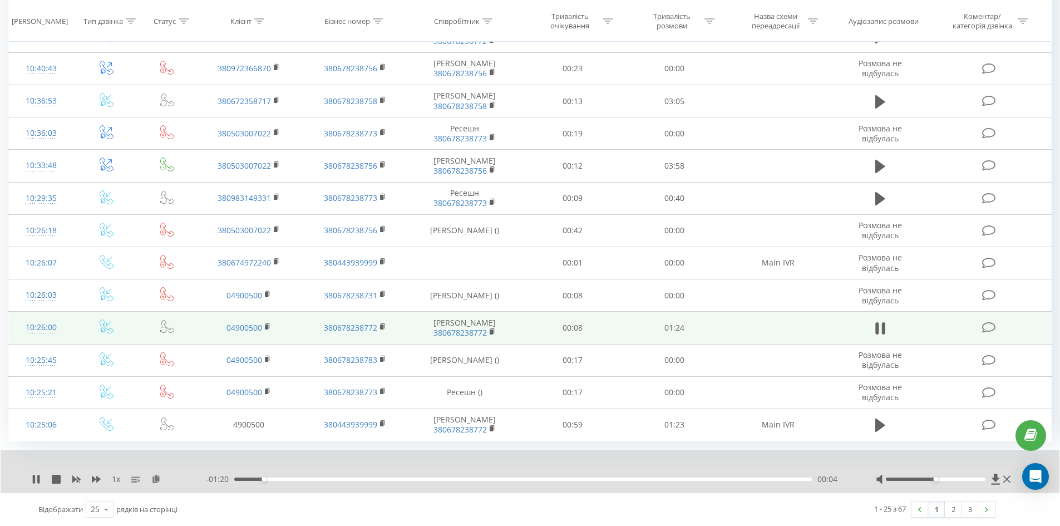  I want to click on td: 01:24, so click(674, 328).